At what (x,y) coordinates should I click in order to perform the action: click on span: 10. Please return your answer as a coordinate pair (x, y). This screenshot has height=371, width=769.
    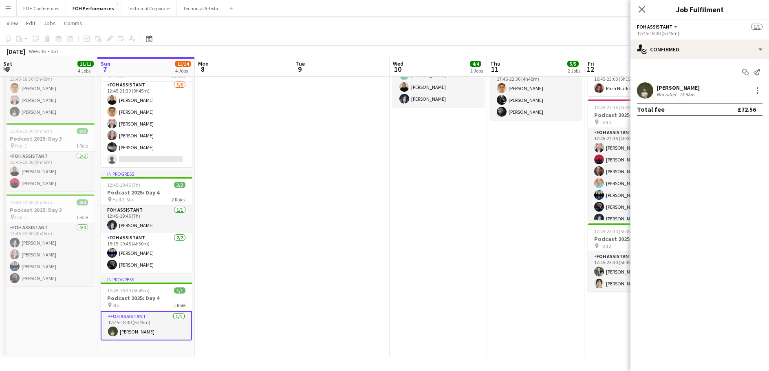
    Looking at the image, I should click on (398, 69).